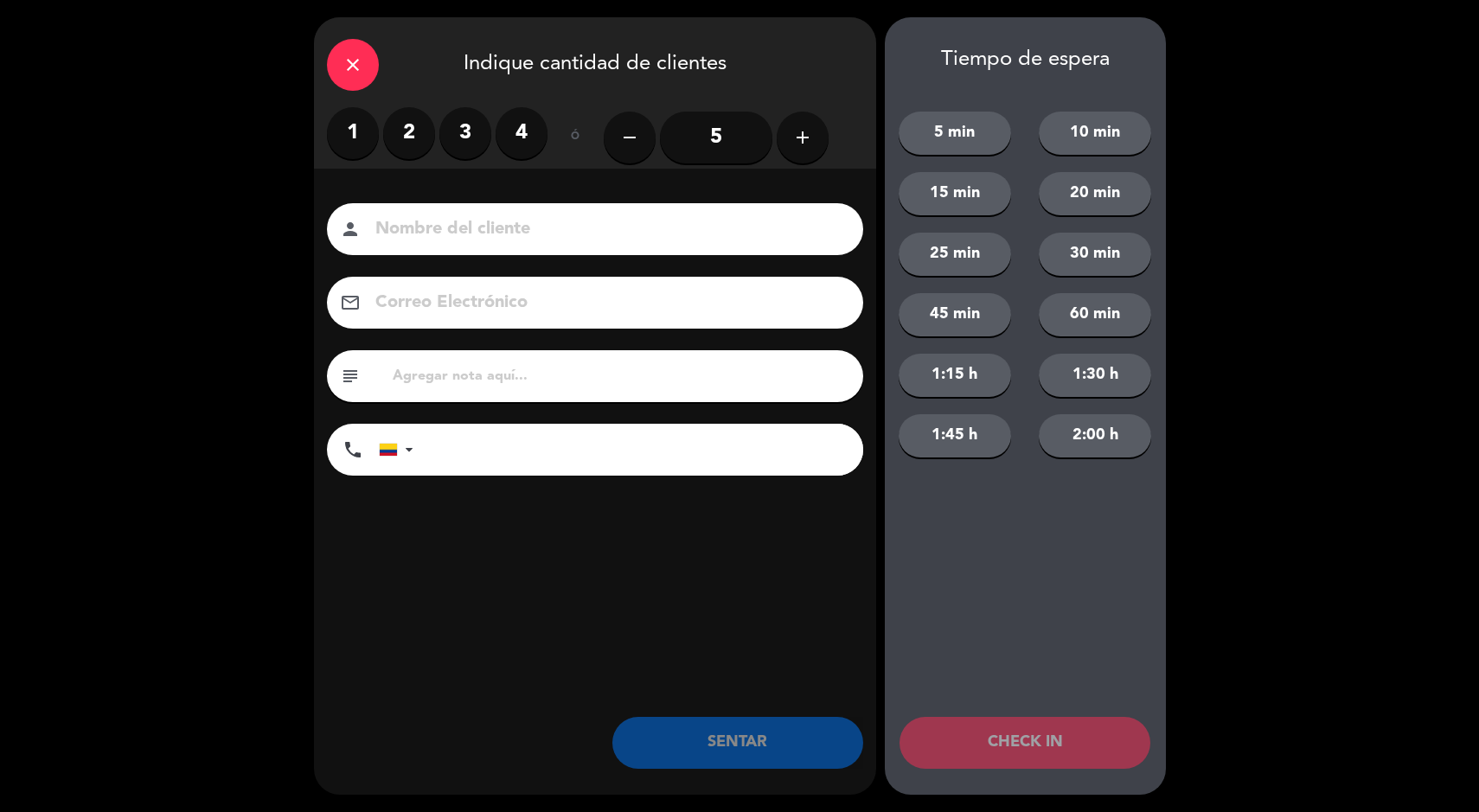 The width and height of the screenshot is (1479, 812). What do you see at coordinates (351, 377) in the screenshot?
I see `i: subject` at bounding box center [351, 377].